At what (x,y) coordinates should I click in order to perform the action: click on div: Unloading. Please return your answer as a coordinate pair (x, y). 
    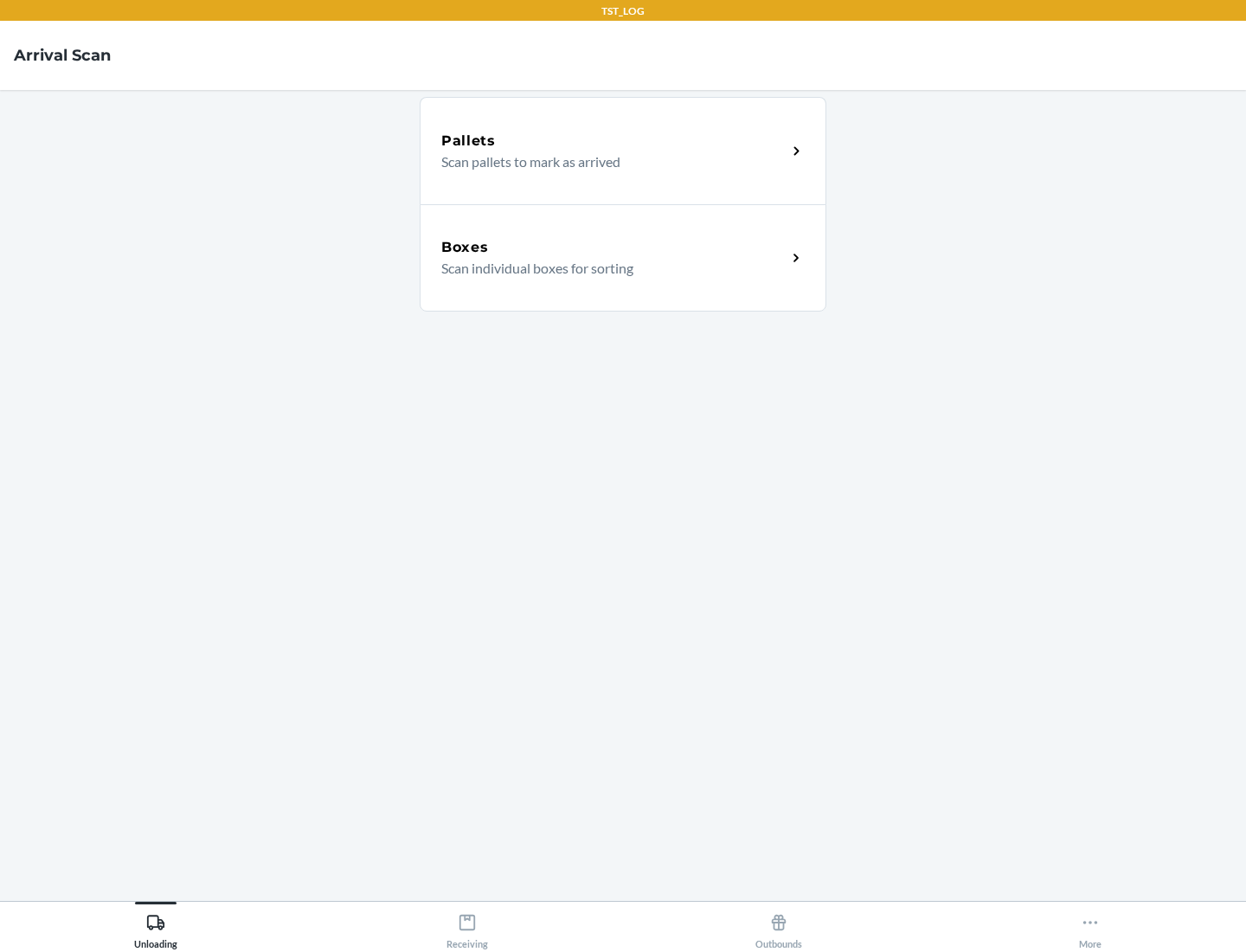
    Looking at the image, I should click on (156, 927).